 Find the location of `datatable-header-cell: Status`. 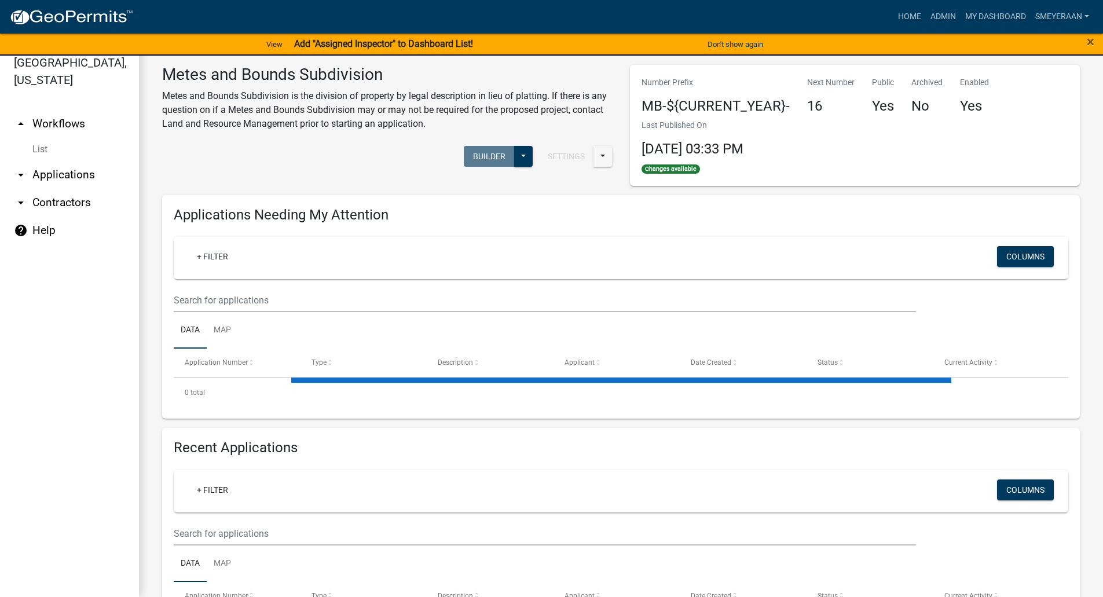

datatable-header-cell: Status is located at coordinates (869, 362).